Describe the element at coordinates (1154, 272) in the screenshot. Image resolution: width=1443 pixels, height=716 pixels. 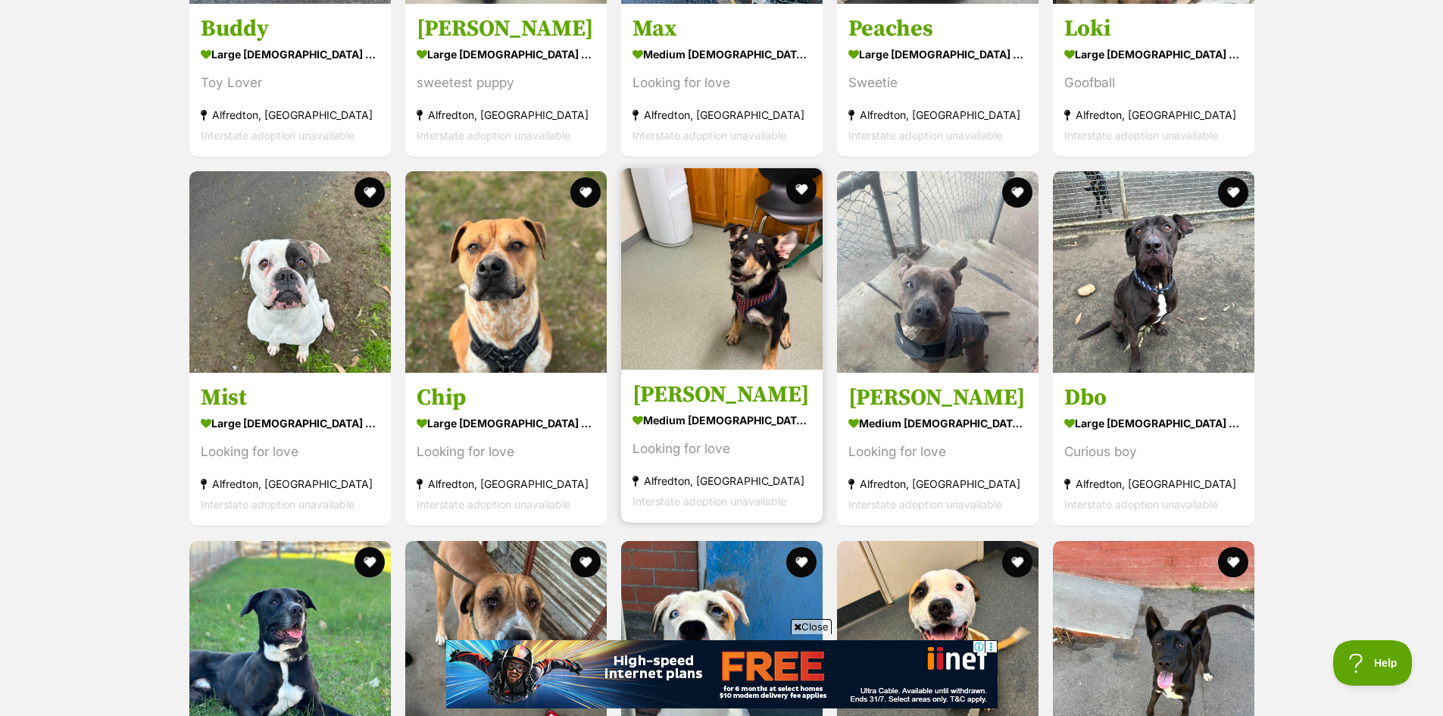
I see `img: Dbo` at that location.